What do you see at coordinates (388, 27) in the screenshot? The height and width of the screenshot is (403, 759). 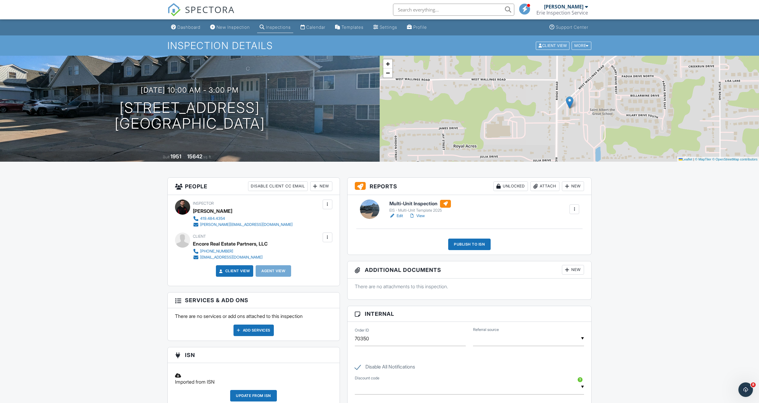 I see `div: Settings` at bounding box center [388, 27].